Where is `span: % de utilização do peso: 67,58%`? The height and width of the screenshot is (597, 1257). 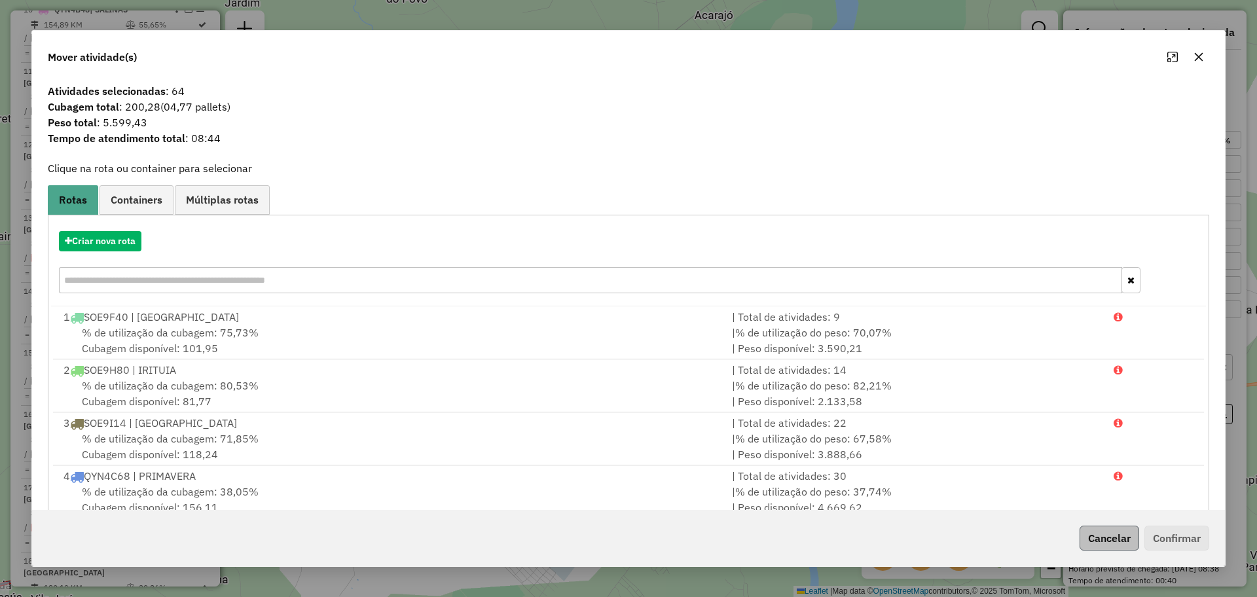
span: % de utilização do peso: 67,58% is located at coordinates (813, 438).